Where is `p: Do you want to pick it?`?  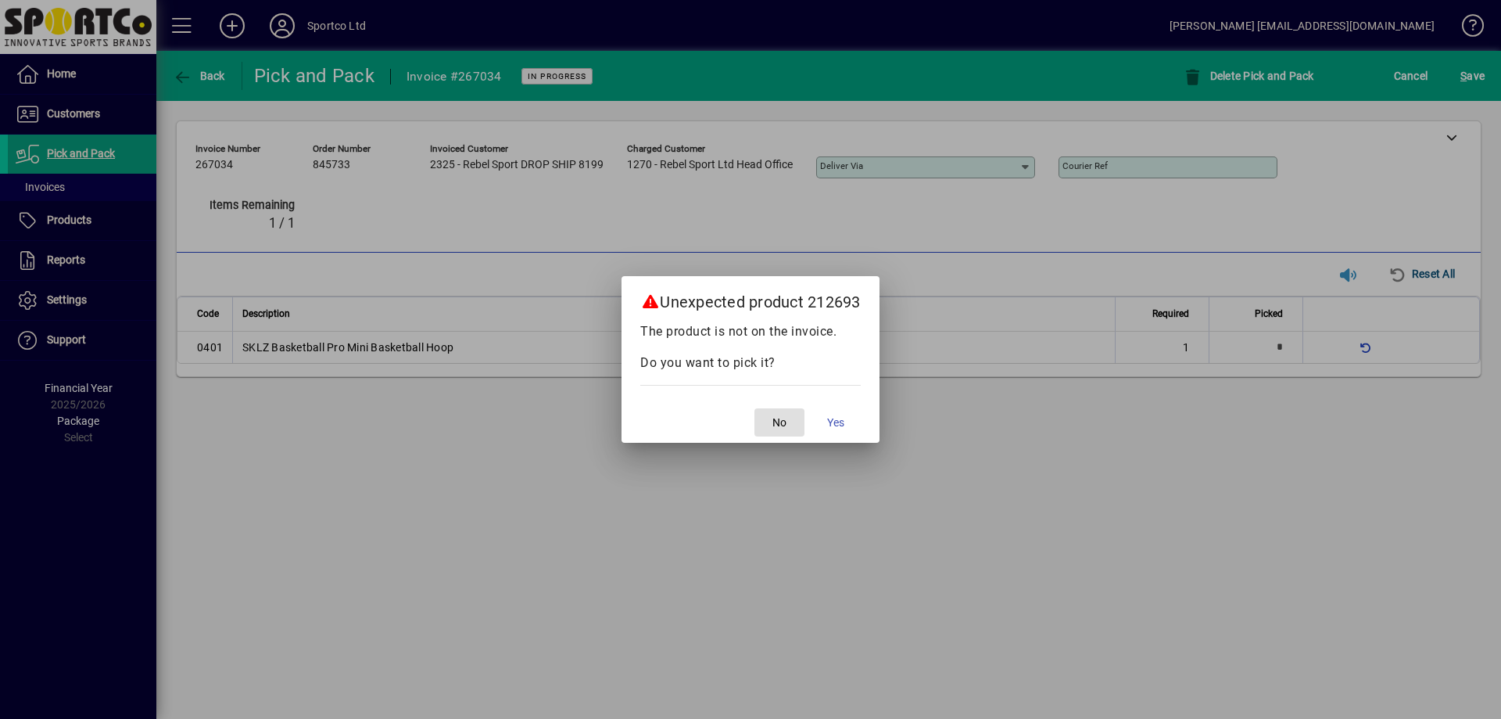 p: Do you want to pick it? is located at coordinates (750, 363).